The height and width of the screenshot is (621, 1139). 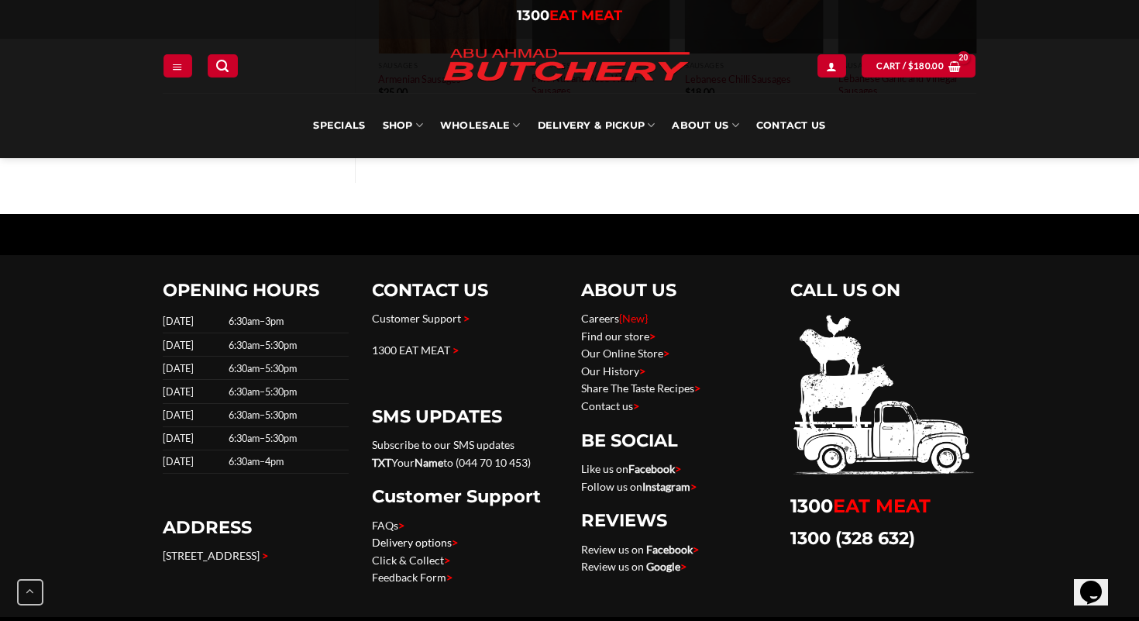 What do you see at coordinates (918, 65) in the screenshot?
I see `a: View cart` at bounding box center [918, 65].